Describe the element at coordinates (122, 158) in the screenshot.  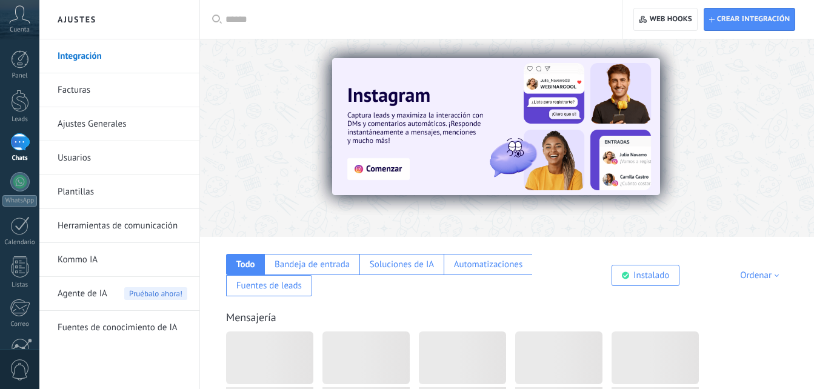
I see `a: Usuarios` at that location.